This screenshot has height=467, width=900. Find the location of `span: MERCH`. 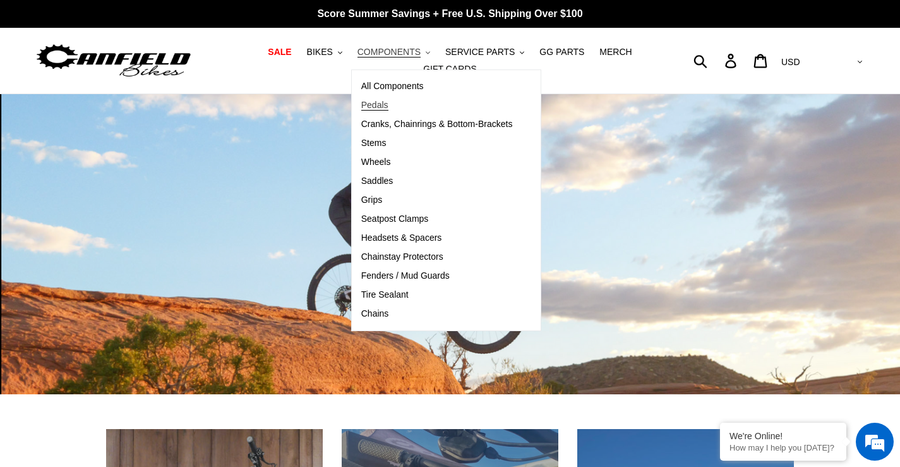

span: MERCH is located at coordinates (615, 52).